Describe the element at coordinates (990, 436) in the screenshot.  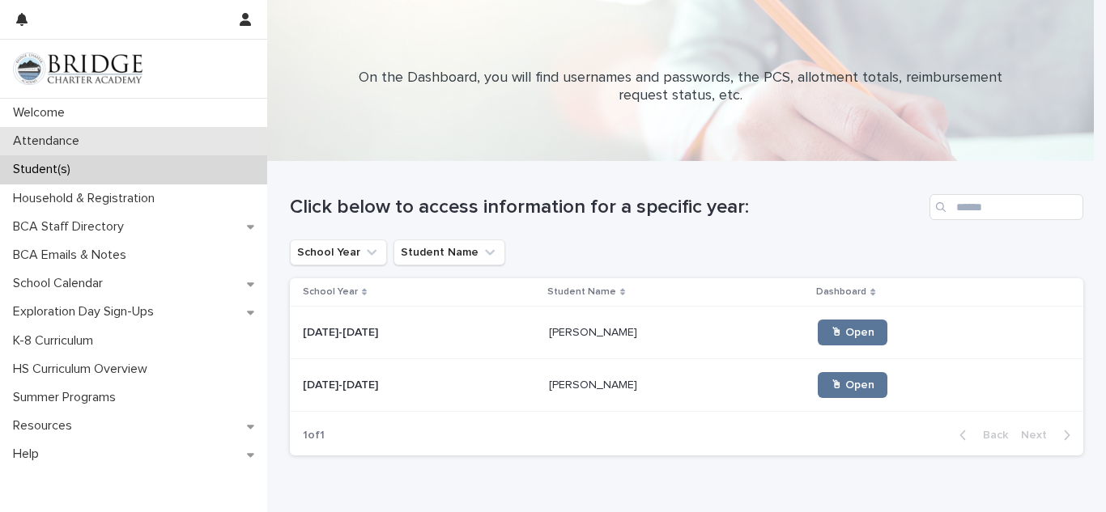
I see `span: Back` at that location.